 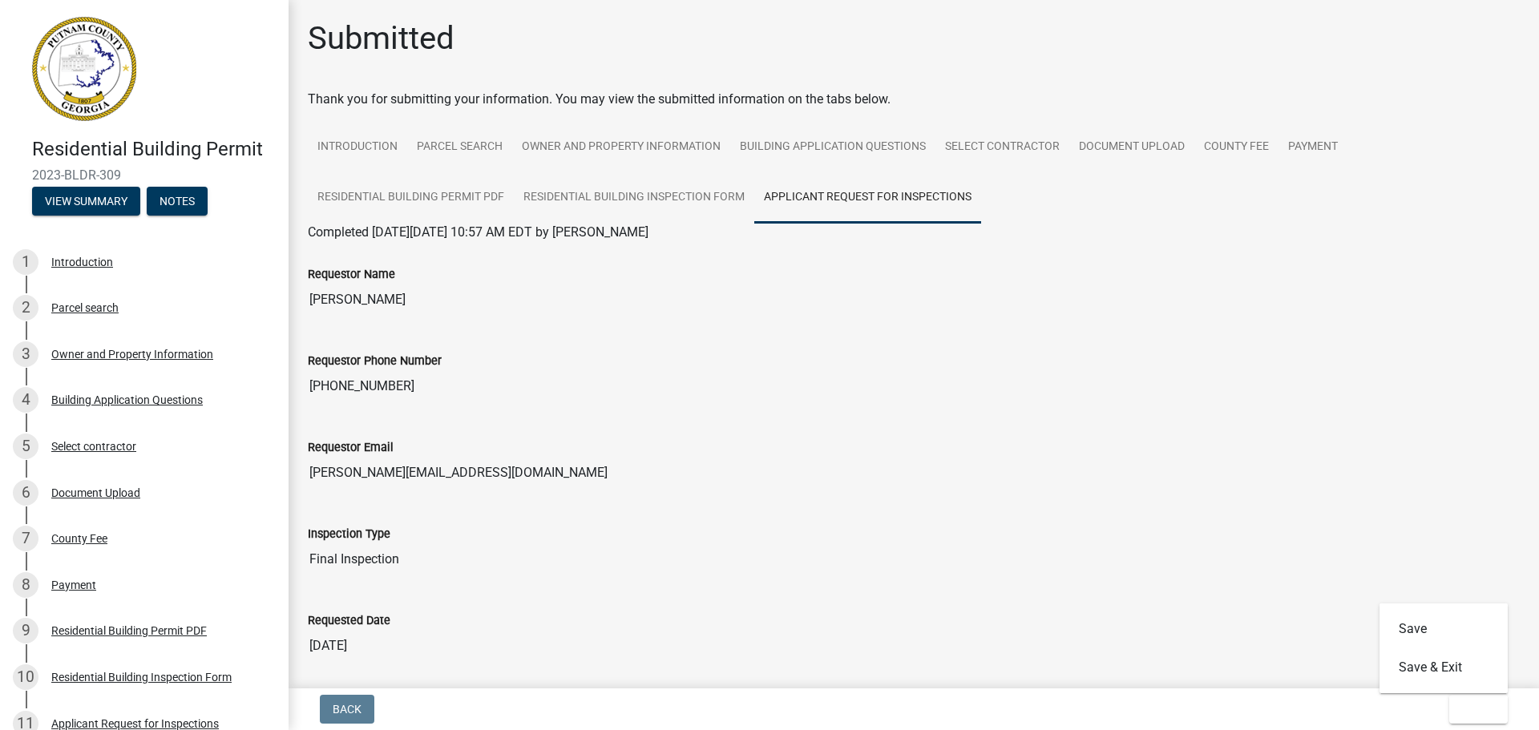 I want to click on div: 7, so click(x=26, y=539).